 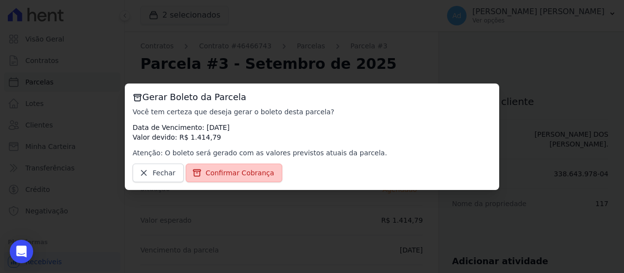 I want to click on span: Fechar, so click(x=164, y=173).